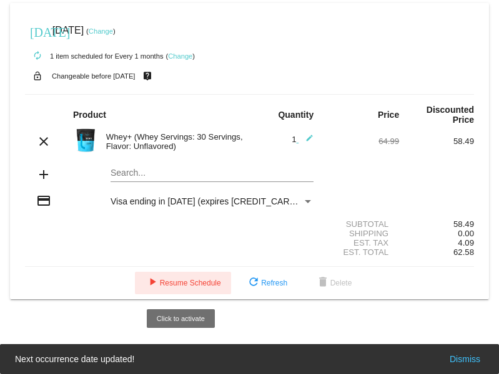 This screenshot has width=499, height=374. I want to click on simple-snack-bar: Next occurrence date updated!, so click(249, 359).